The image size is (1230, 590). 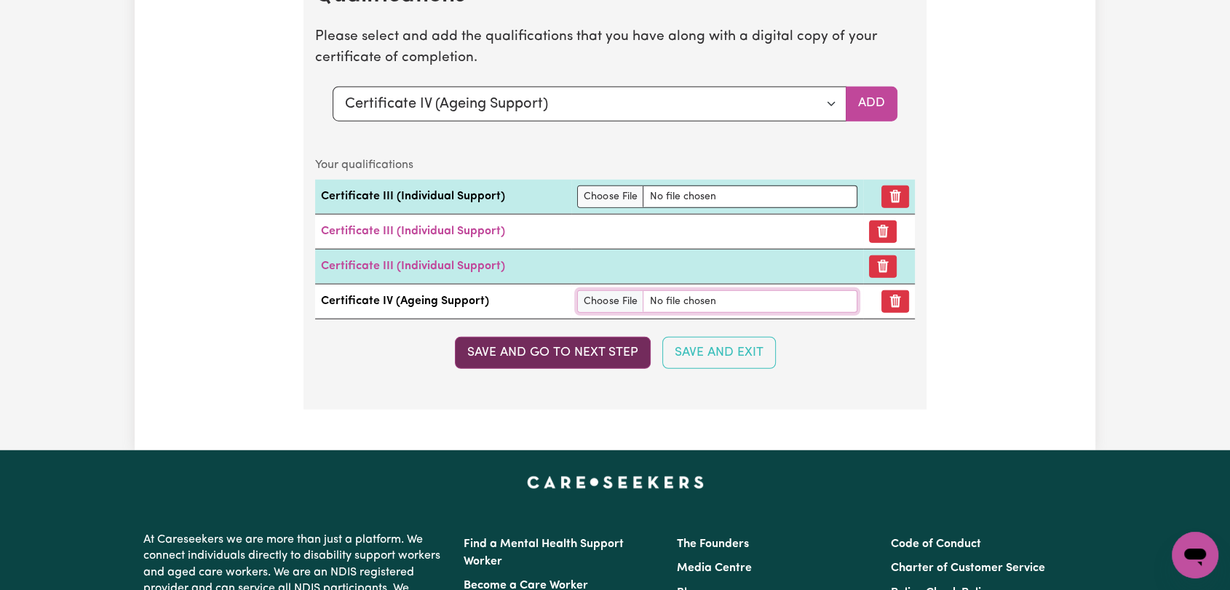 I want to click on button: Save and go to next step, so click(x=553, y=353).